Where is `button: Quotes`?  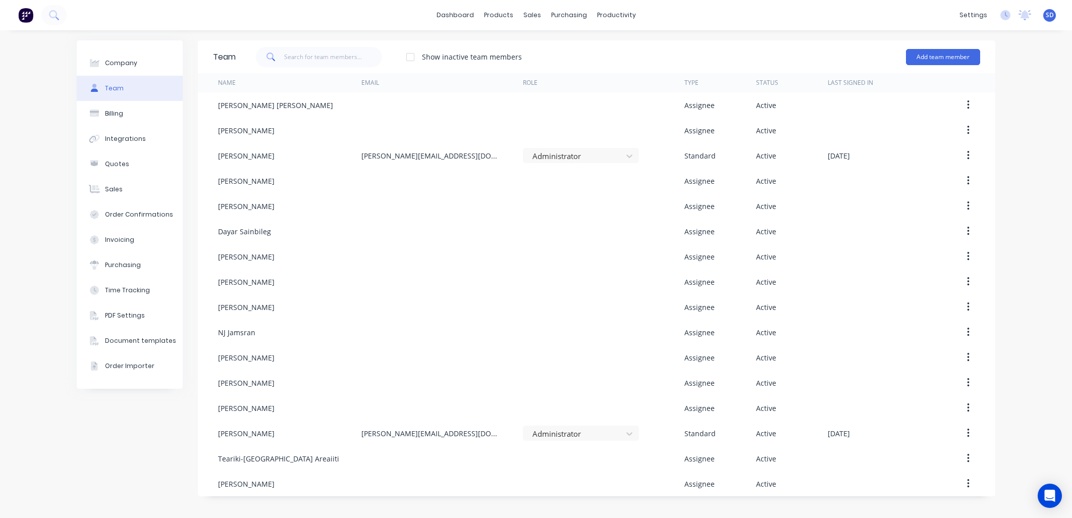 button: Quotes is located at coordinates (130, 164).